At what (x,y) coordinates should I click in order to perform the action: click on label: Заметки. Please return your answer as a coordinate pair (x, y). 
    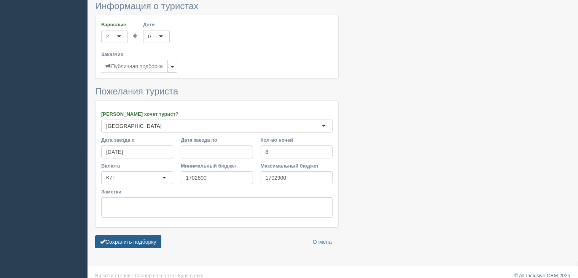
    Looking at the image, I should click on (217, 191).